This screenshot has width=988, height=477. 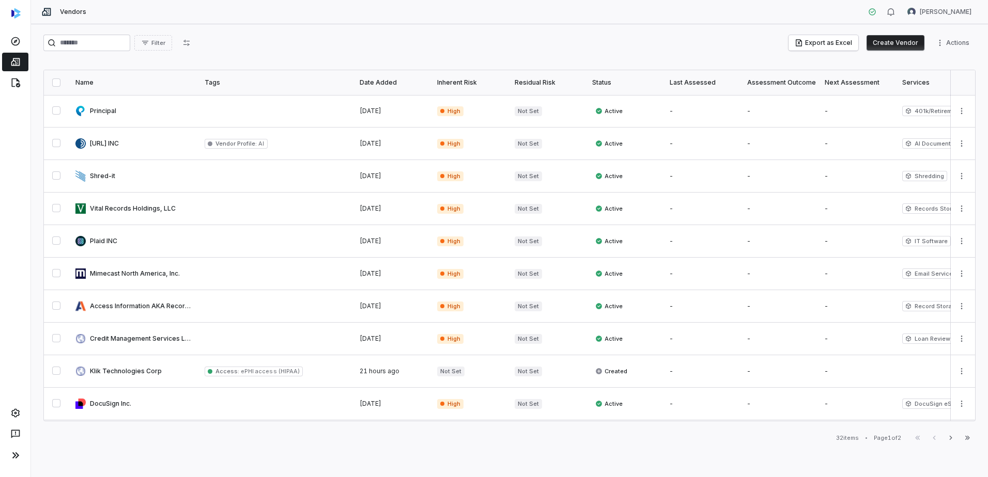 What do you see at coordinates (931, 404) in the screenshot?
I see `span: DocuSign eSignature` at bounding box center [931, 404].